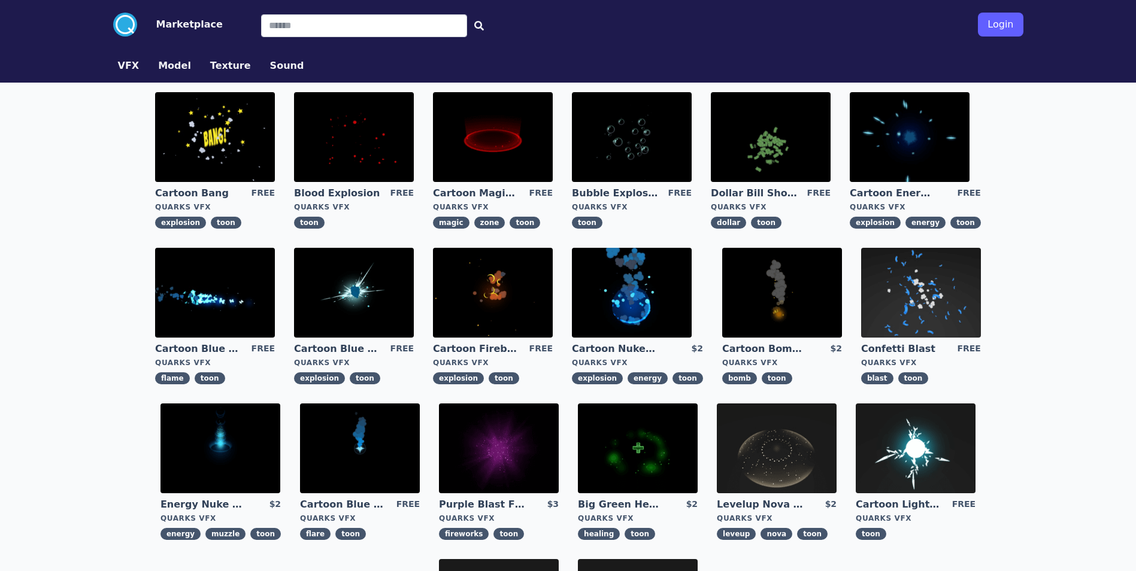 Image resolution: width=1136 pixels, height=571 pixels. I want to click on span: flame, so click(172, 378).